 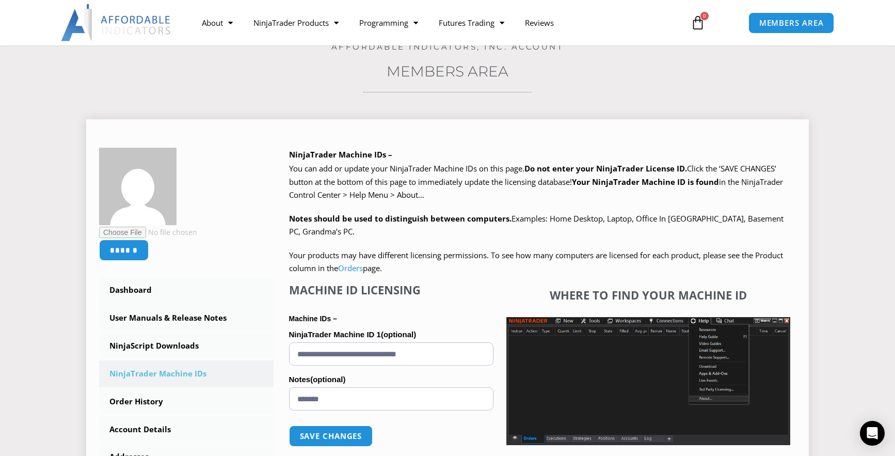 I want to click on strong: Notes should be used to distinguish between computers., so click(x=400, y=218).